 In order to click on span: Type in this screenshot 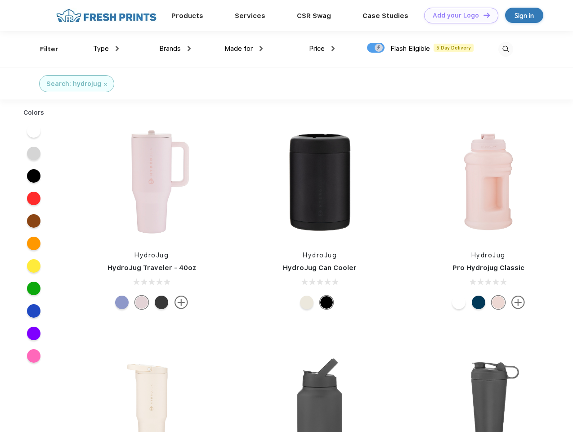, I will do `click(101, 49)`.